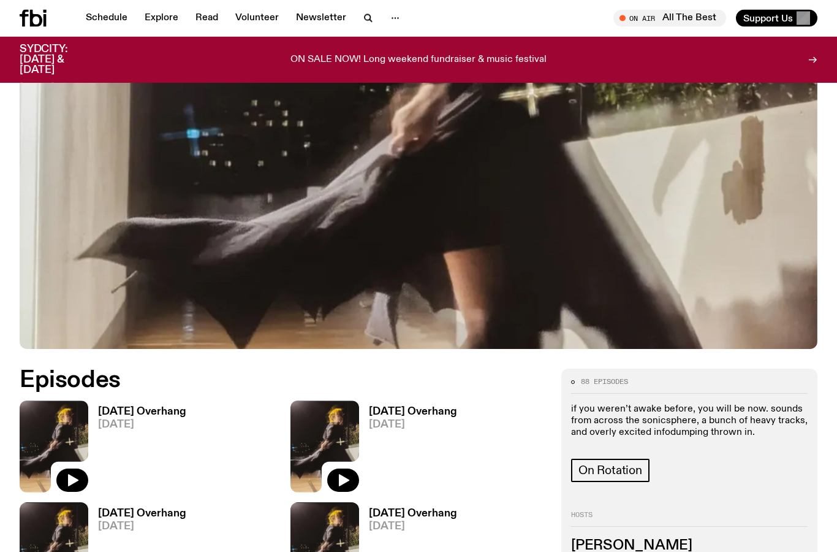 Image resolution: width=837 pixels, height=552 pixels. What do you see at coordinates (689, 519) in the screenshot?
I see `h2: Hosts` at bounding box center [689, 519].